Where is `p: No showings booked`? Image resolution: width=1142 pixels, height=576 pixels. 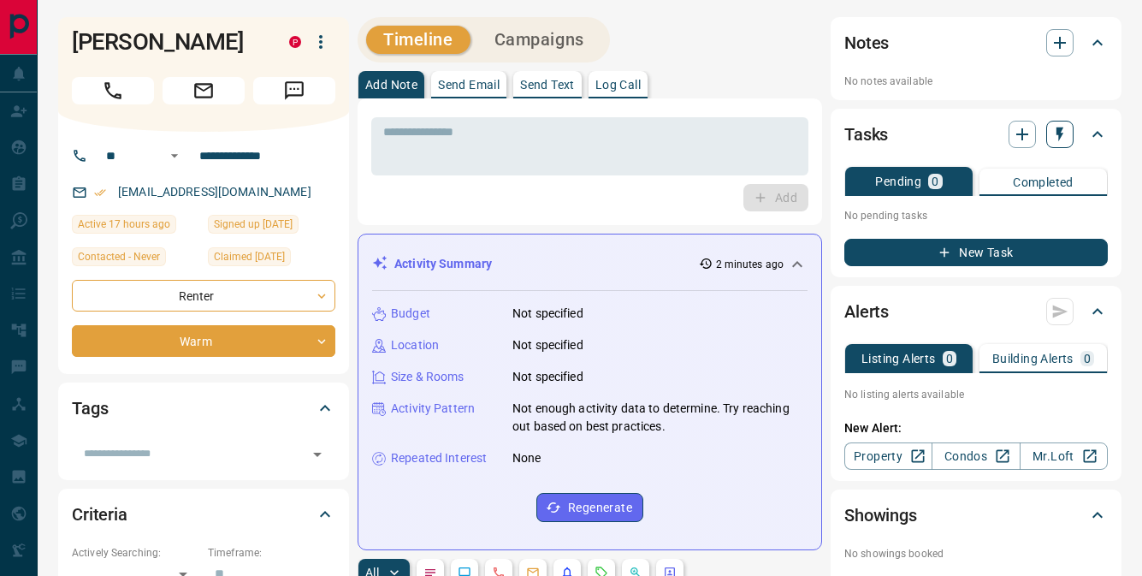 p: No showings booked is located at coordinates (976, 553).